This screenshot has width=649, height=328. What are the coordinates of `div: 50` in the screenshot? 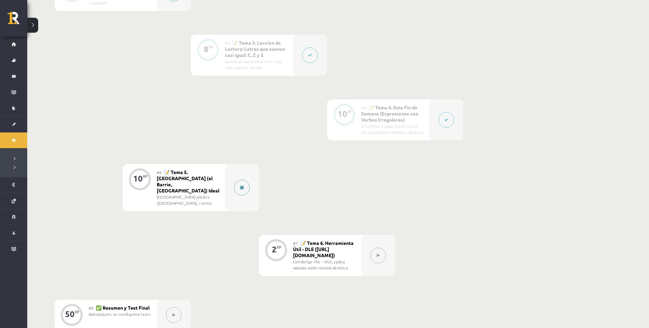 It's located at (70, 314).